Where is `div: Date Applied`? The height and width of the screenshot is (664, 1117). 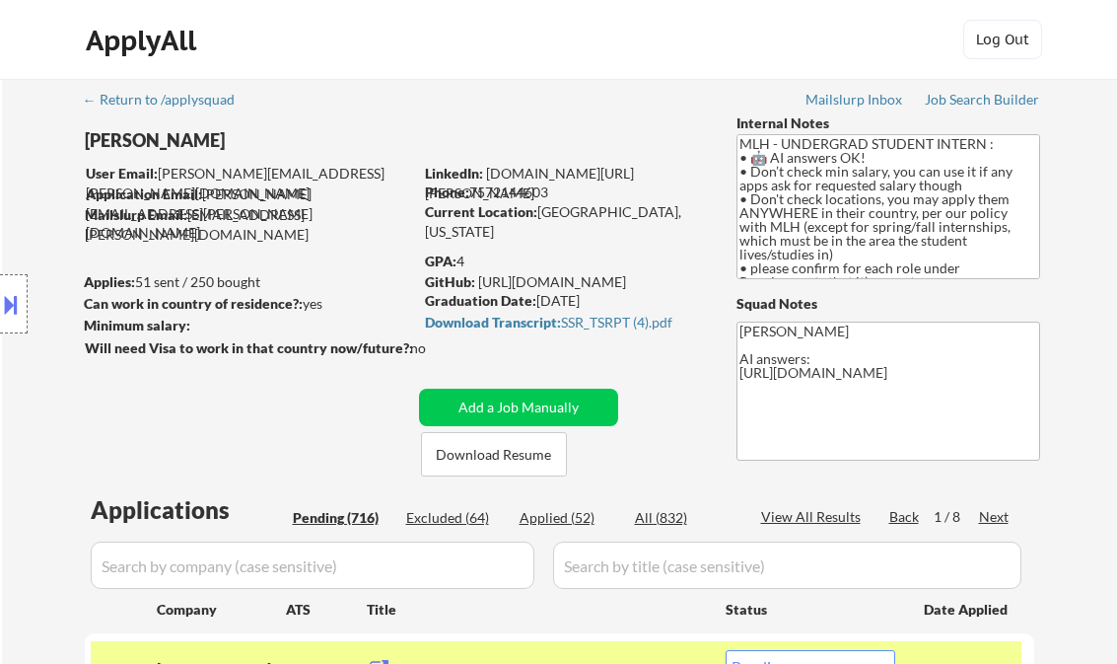 div: Date Applied is located at coordinates (967, 609).